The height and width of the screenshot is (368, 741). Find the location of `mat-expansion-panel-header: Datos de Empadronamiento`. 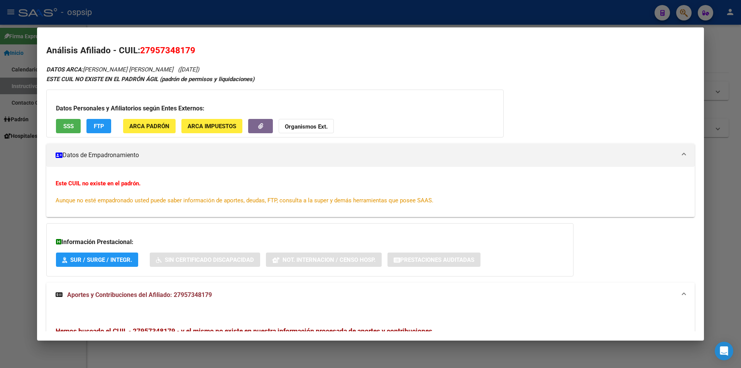

mat-expansion-panel-header: Datos de Empadronamiento is located at coordinates (371, 155).